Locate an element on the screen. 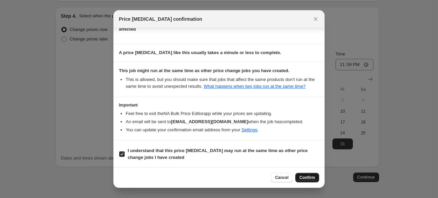  li: You can update your confirmation email address from your . is located at coordinates (222, 130).